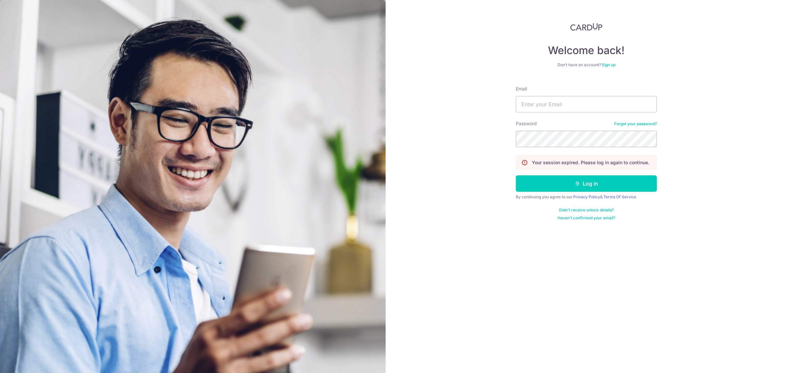 The image size is (787, 373). Describe the element at coordinates (586, 65) in the screenshot. I see `div: Don’t have an account?` at that location.